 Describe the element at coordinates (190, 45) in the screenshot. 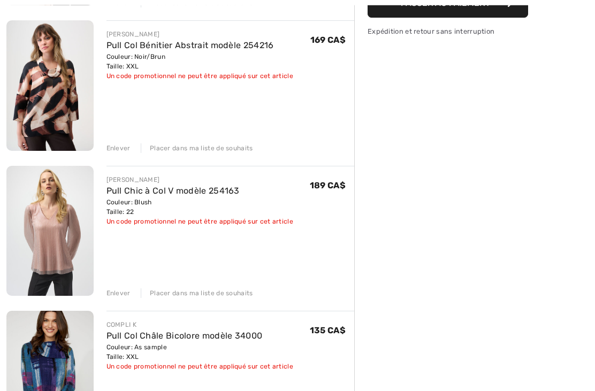

I see `a: Pull Col Bénitier Abstrait modèle 254216` at that location.